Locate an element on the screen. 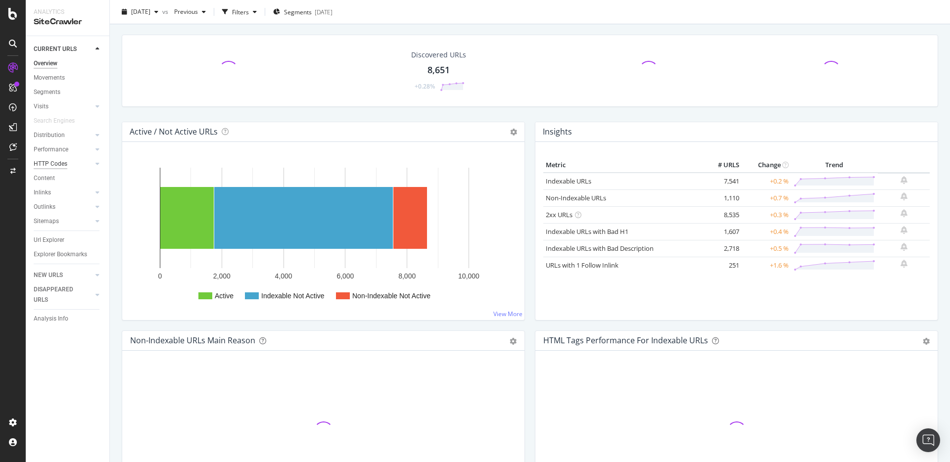 Image resolution: width=950 pixels, height=462 pixels. a: Outlinks is located at coordinates (63, 207).